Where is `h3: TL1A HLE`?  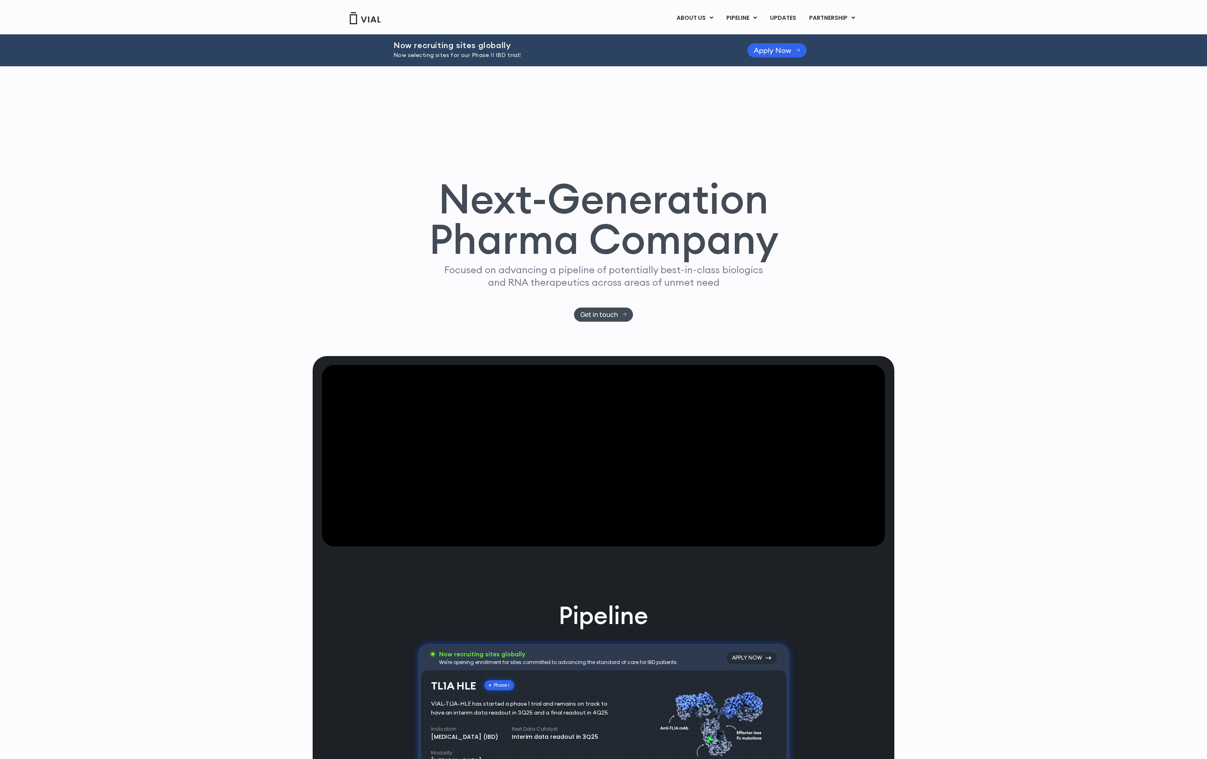
h3: TL1A HLE is located at coordinates (454, 686).